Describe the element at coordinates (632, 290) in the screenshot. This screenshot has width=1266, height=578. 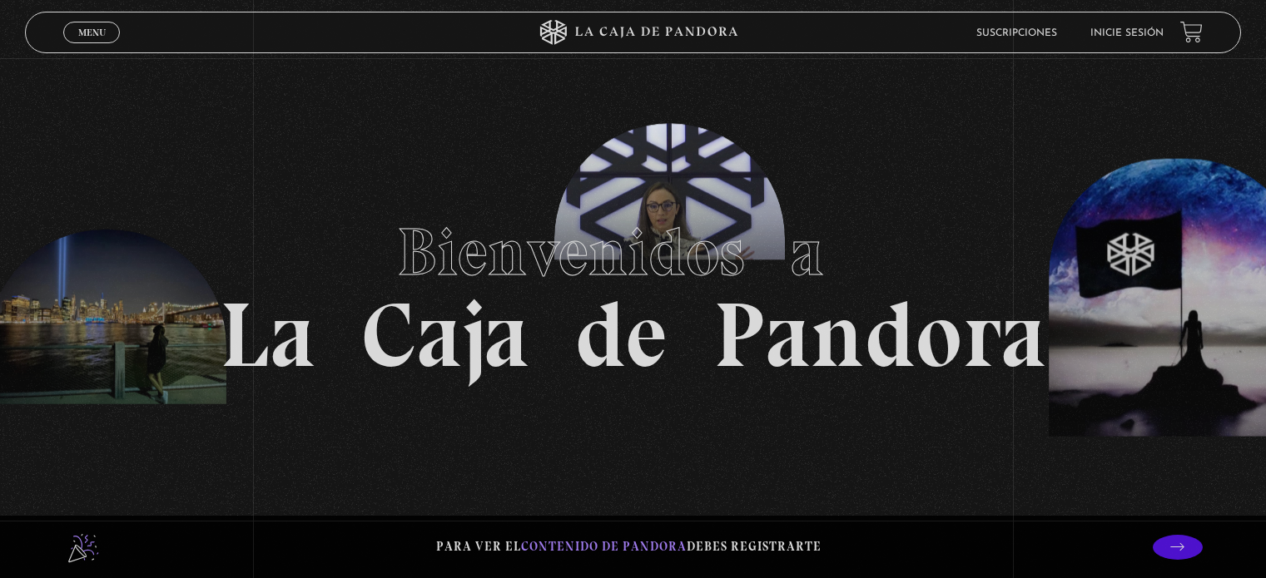
I see `h1: La Caja de Pandora` at that location.